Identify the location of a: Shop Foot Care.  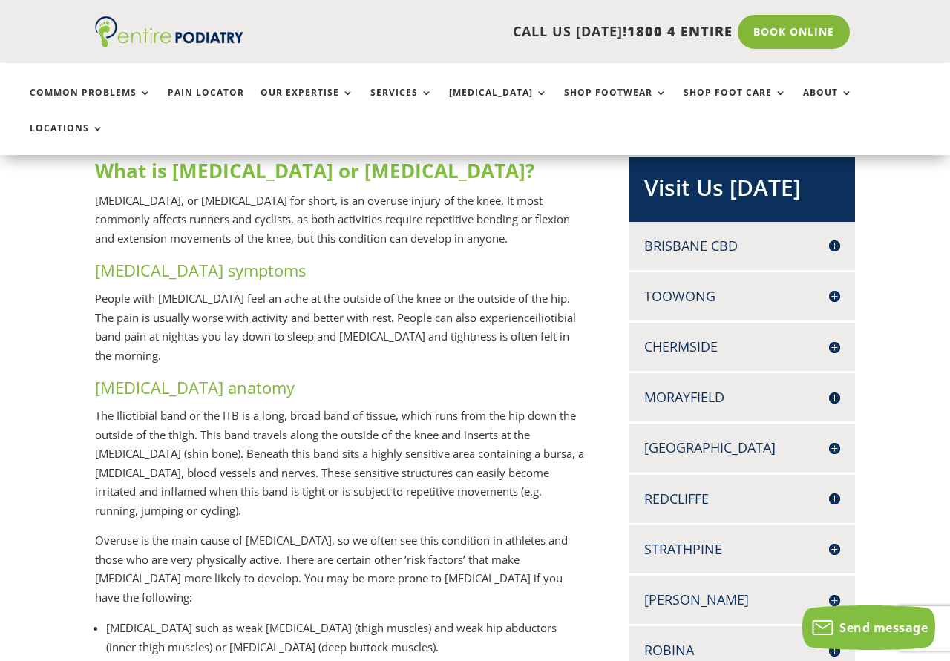
(735, 103).